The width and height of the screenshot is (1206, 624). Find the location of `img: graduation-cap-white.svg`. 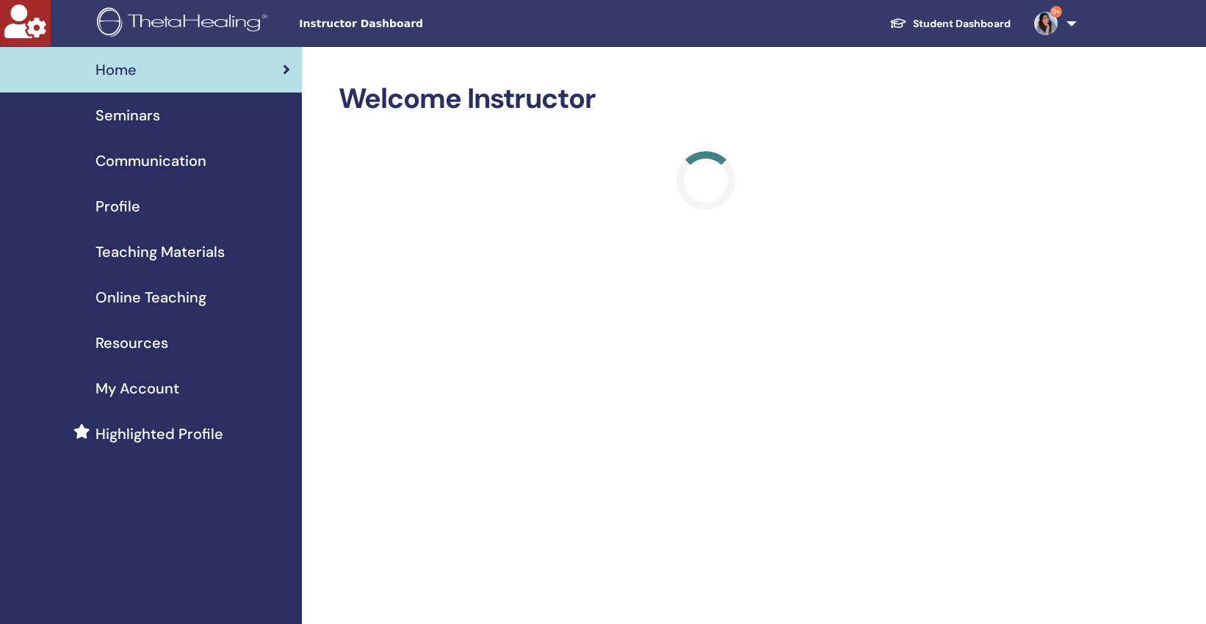

img: graduation-cap-white.svg is located at coordinates (898, 23).